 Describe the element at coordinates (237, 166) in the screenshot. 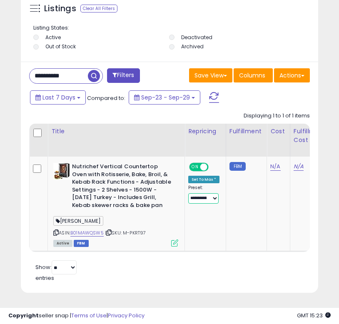

I see `small: FBM` at that location.